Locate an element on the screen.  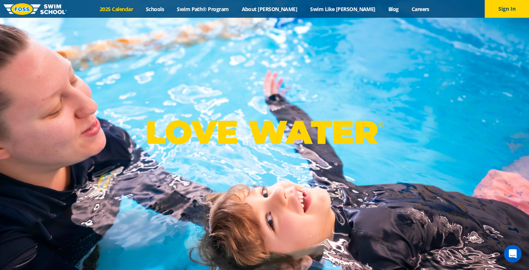
a: Schools is located at coordinates (155, 9).